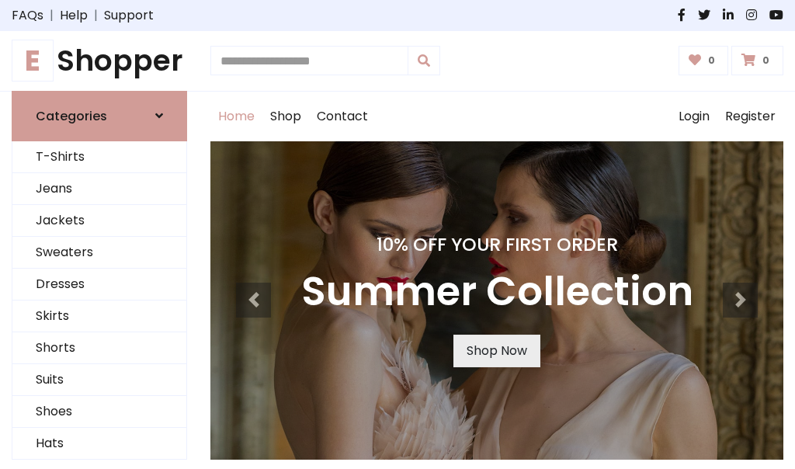 The width and height of the screenshot is (795, 469). What do you see at coordinates (99, 284) in the screenshot?
I see `a: Dresses` at bounding box center [99, 284].